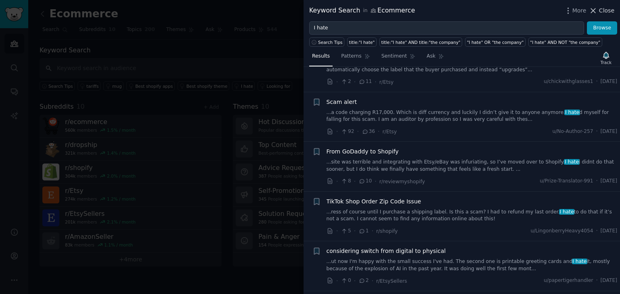  I want to click on span: 1, so click(363, 232).